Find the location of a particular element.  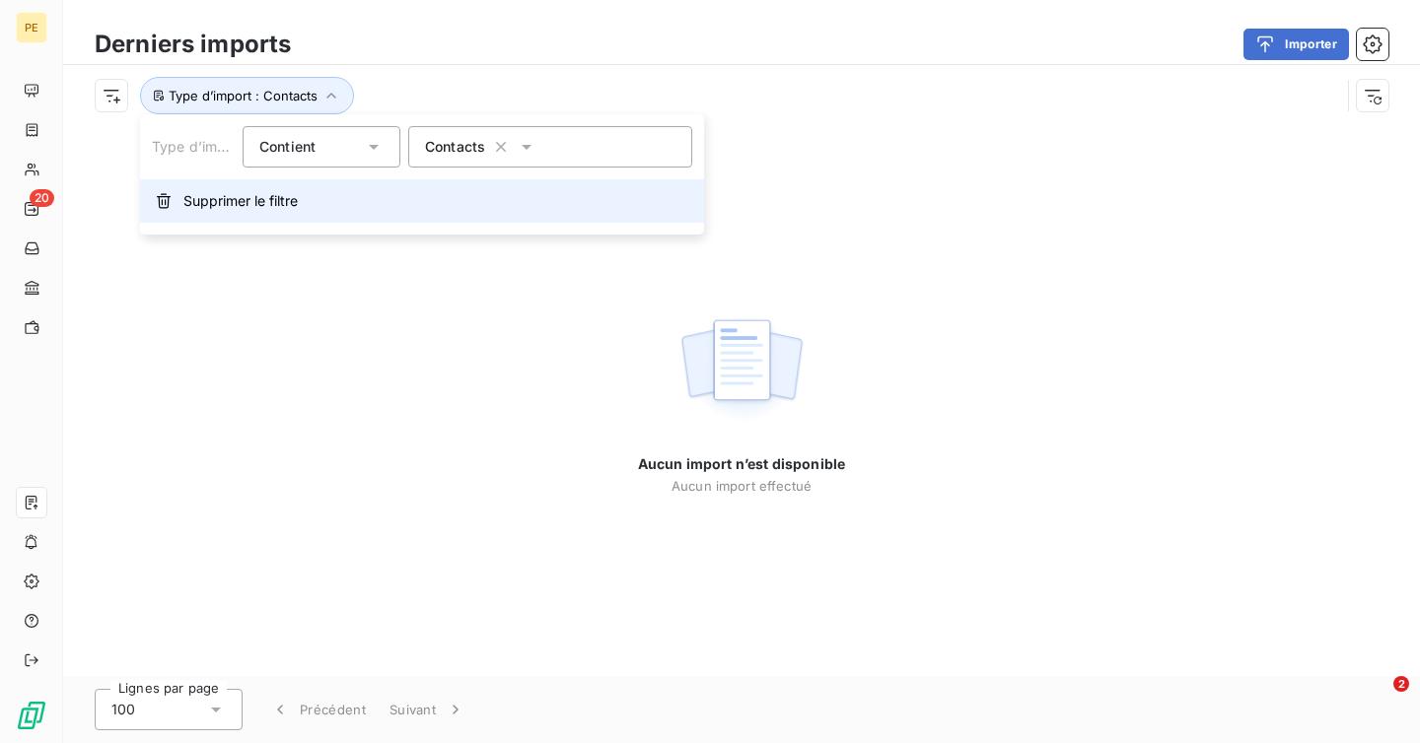

h3: Derniers imports is located at coordinates (192, 44).